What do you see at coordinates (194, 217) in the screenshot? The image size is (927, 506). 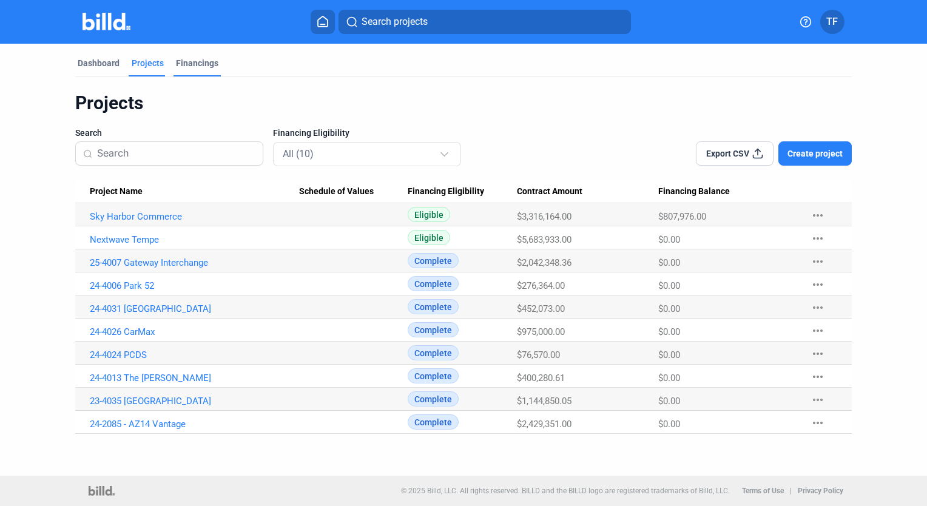 I see `a: Sky Harbor Commerce` at bounding box center [194, 217].